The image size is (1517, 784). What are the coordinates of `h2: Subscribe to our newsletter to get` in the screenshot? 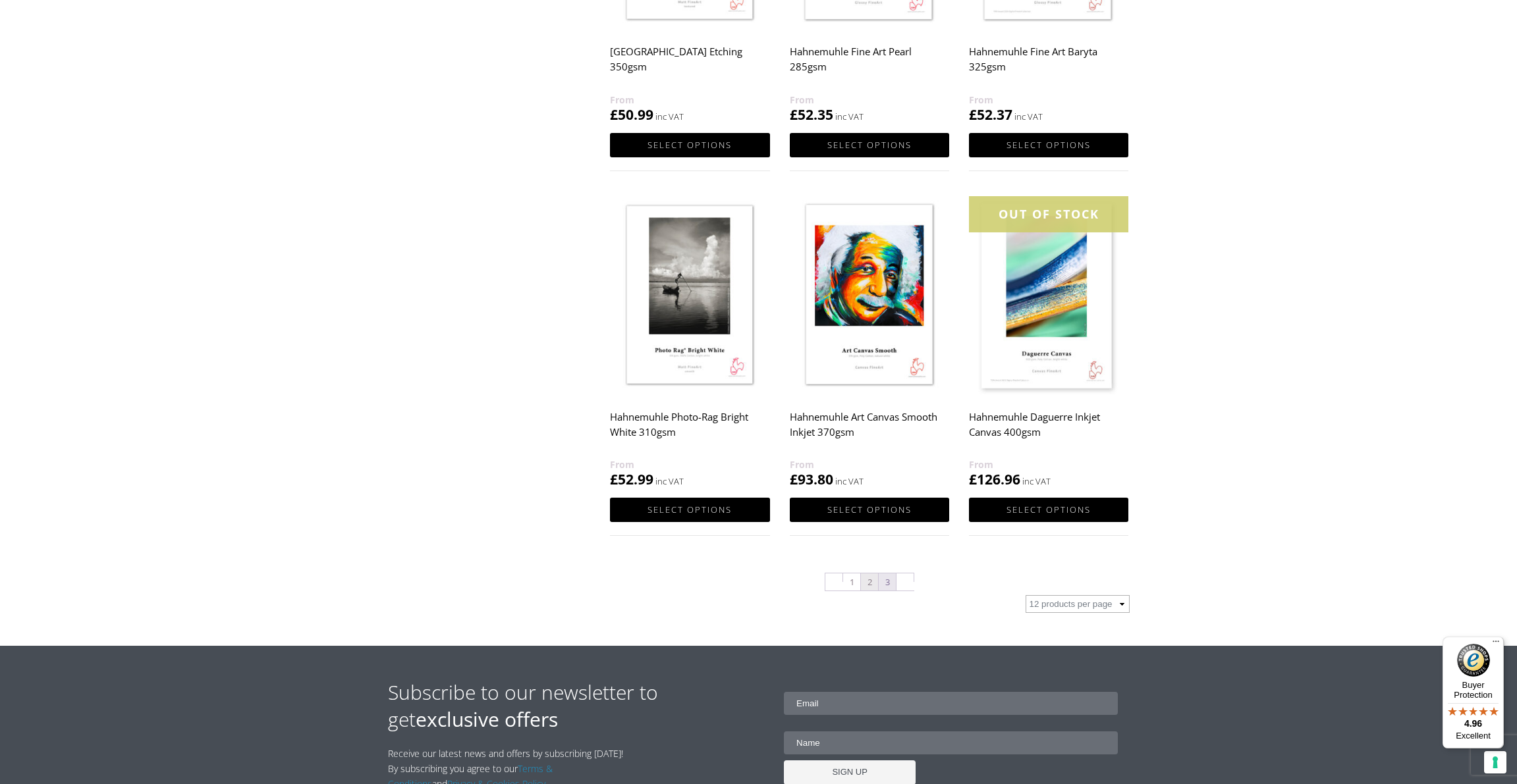 It's located at (573, 706).